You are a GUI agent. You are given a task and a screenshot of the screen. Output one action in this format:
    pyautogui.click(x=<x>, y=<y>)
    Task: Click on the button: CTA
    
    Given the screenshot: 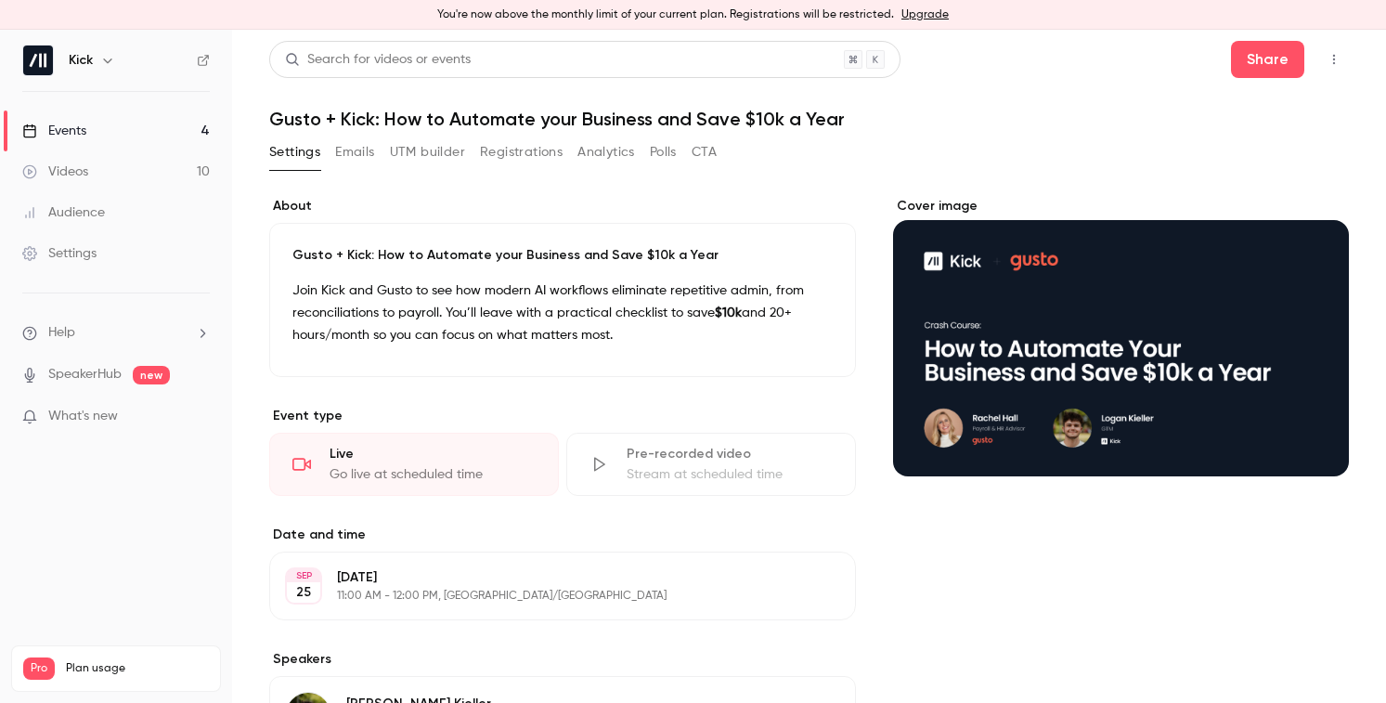 What is the action you would take?
    pyautogui.click(x=704, y=152)
    